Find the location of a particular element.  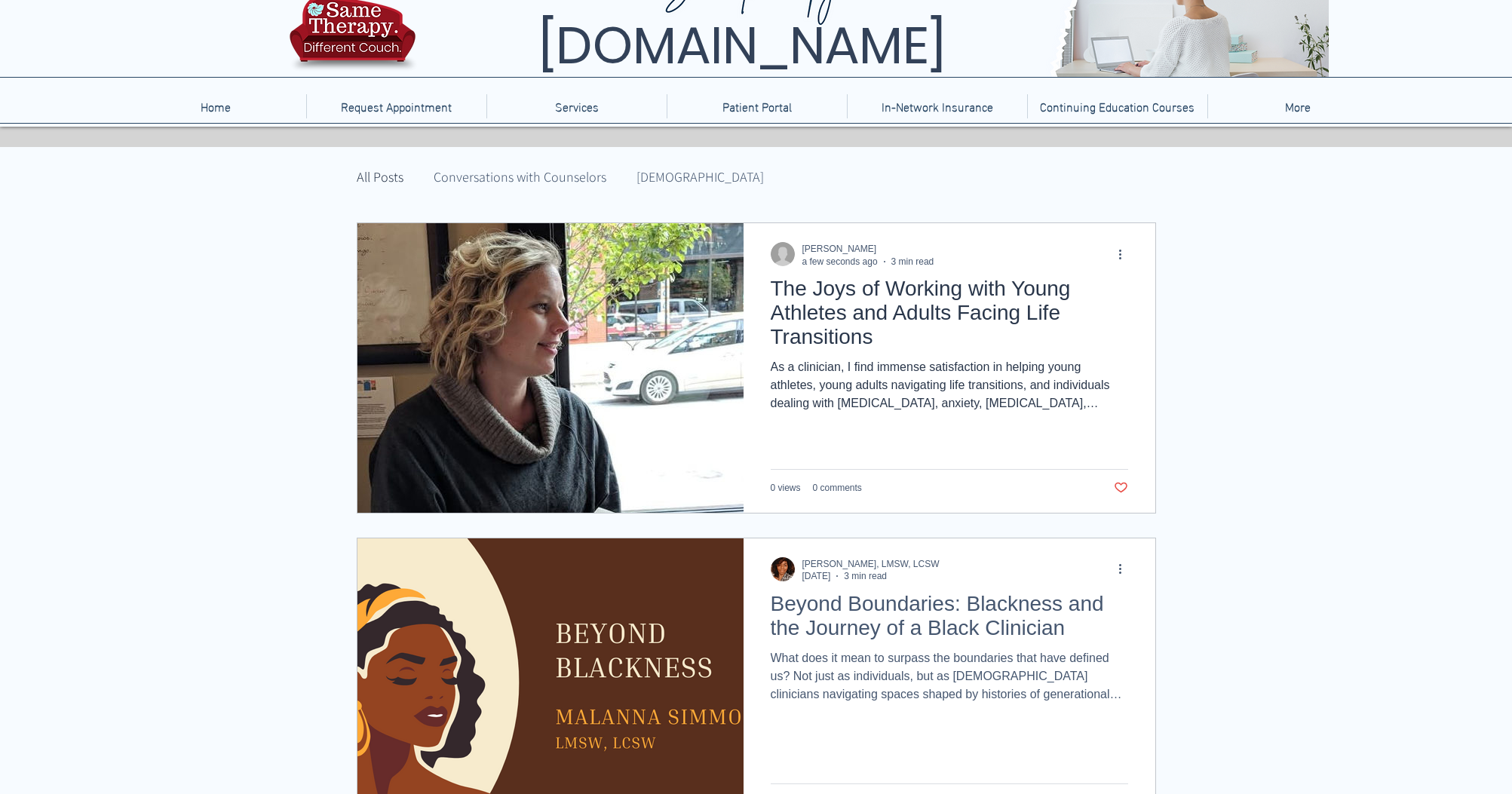

p: Services is located at coordinates (577, 106).